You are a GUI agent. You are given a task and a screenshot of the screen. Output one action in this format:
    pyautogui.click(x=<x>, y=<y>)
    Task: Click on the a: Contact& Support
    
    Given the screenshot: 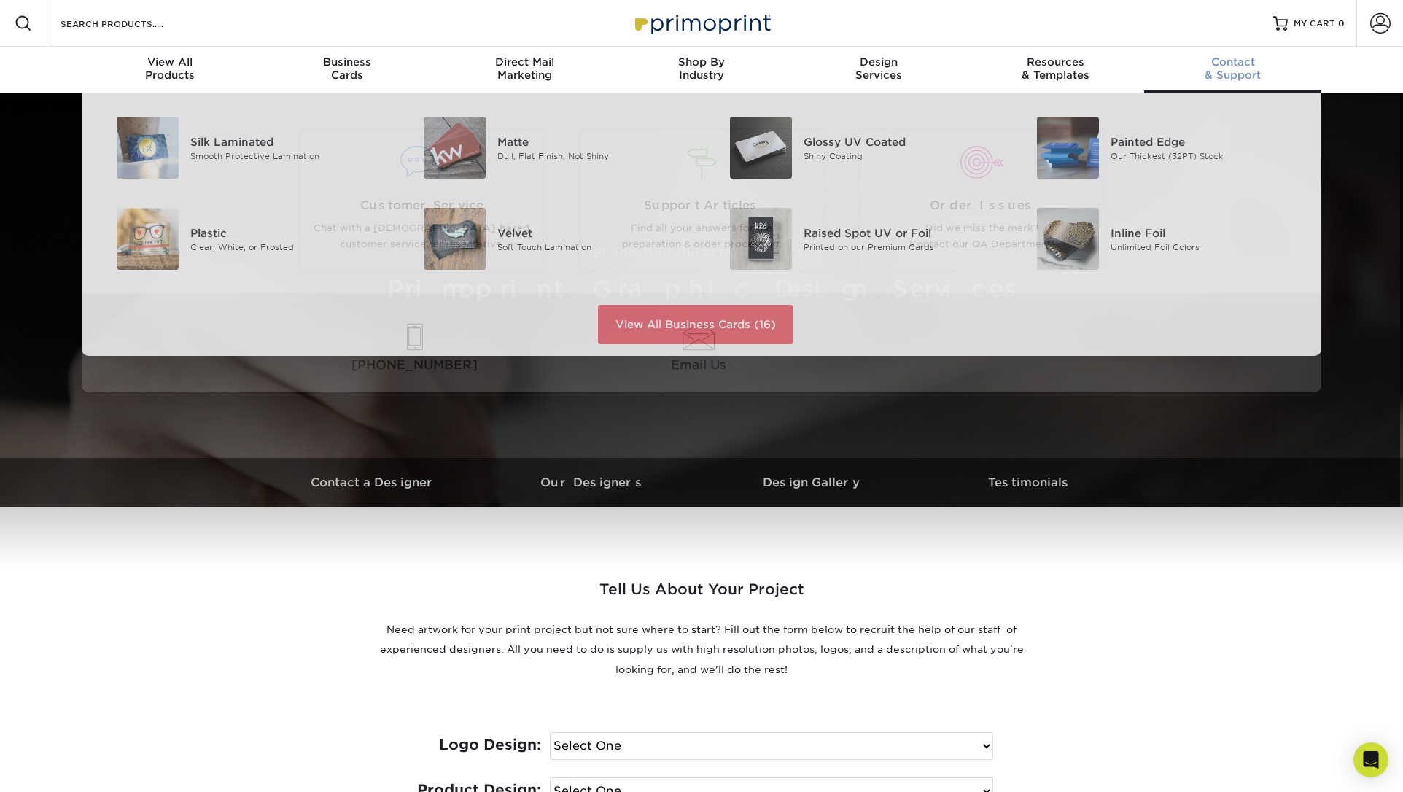 What is the action you would take?
    pyautogui.click(x=1232, y=70)
    